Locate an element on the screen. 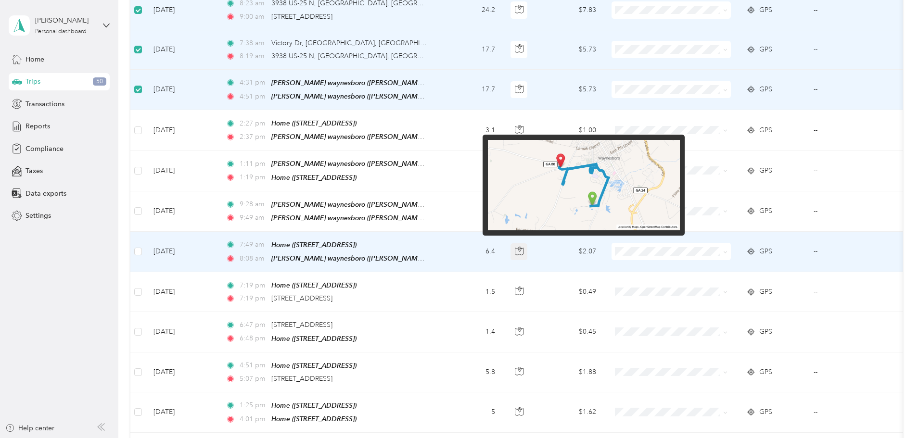 This screenshot has width=919, height=438. span: 7:38 am is located at coordinates (253, 43).